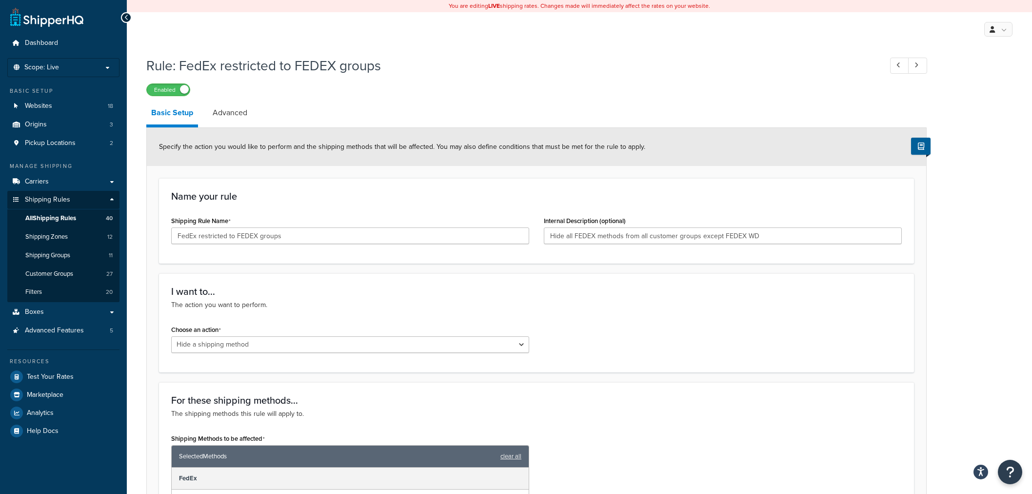  What do you see at coordinates (109, 274) in the screenshot?
I see `span: 27` at bounding box center [109, 274].